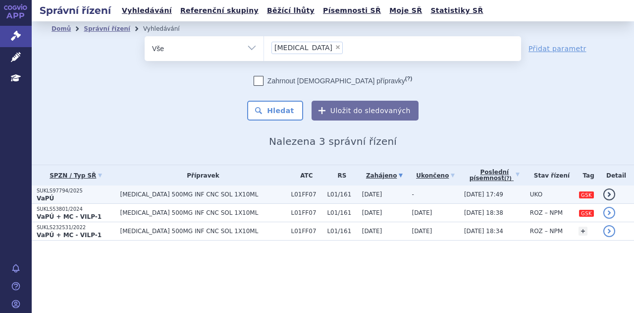 This screenshot has width=634, height=313. Describe the element at coordinates (586, 175) in the screenshot. I see `th: Tag` at that location.